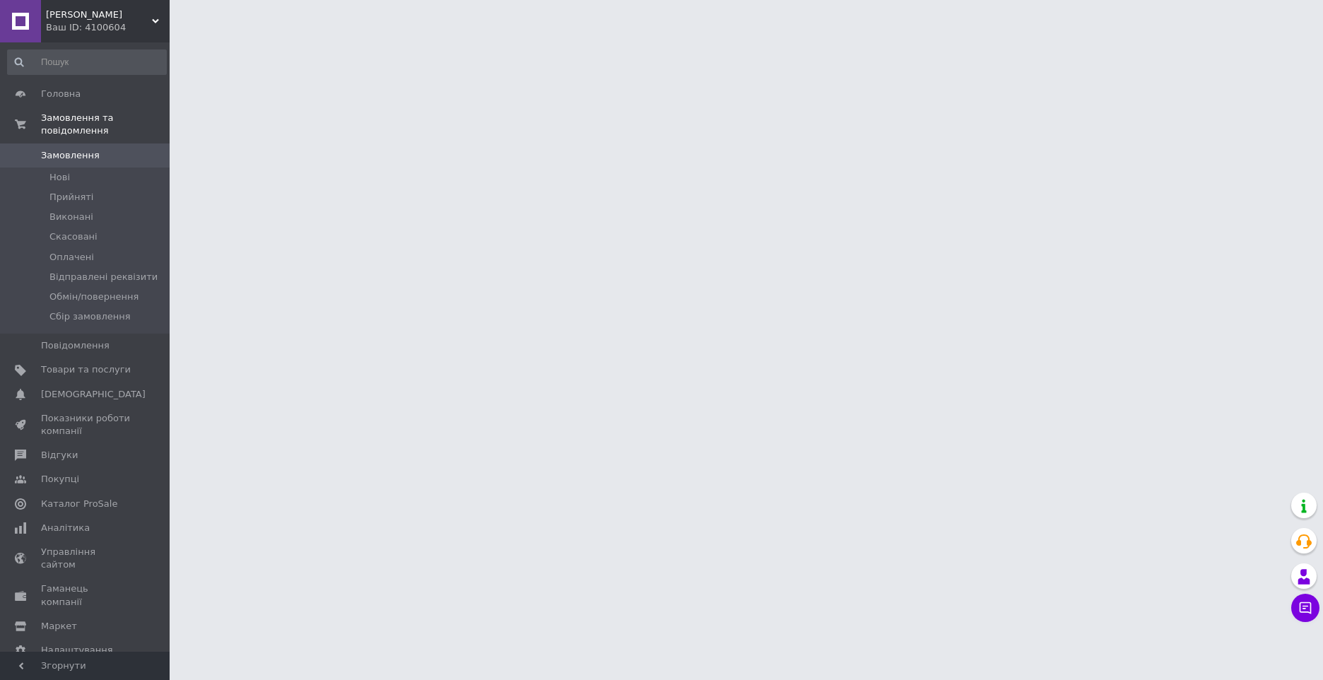 The image size is (1323, 680). I want to click on span: Аналітика, so click(65, 528).